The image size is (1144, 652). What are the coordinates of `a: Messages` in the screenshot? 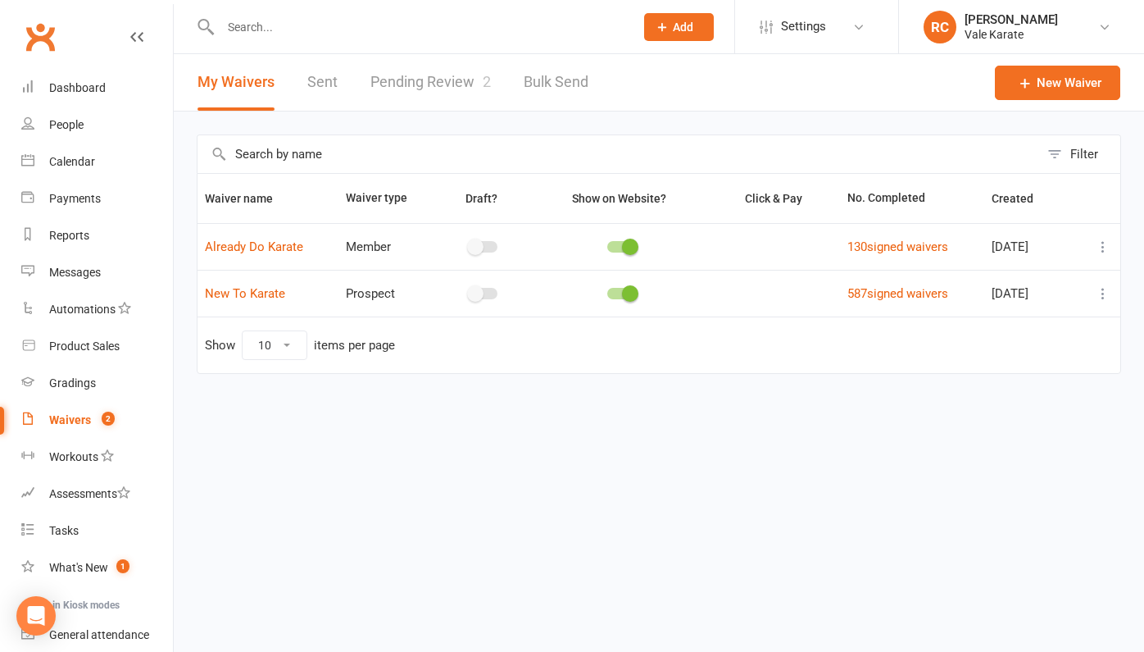 It's located at (97, 272).